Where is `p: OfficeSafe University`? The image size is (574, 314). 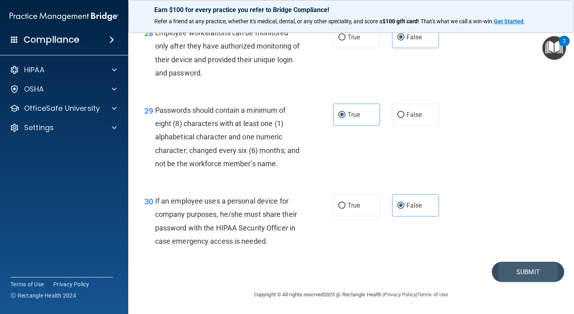
p: OfficeSafe University is located at coordinates (62, 108).